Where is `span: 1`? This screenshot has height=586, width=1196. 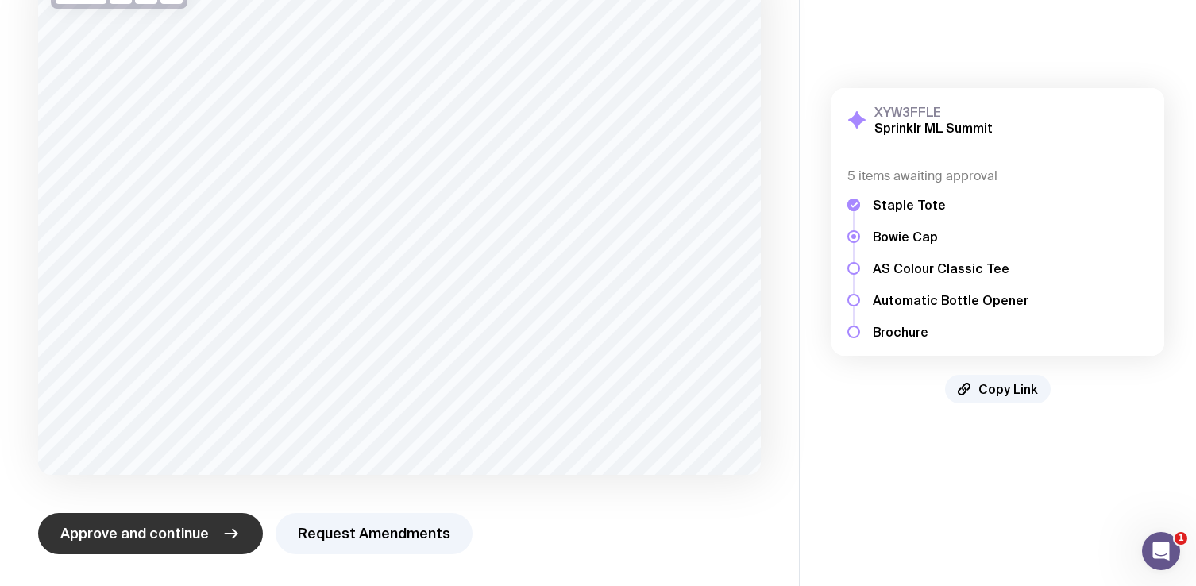
span: 1 is located at coordinates (1181, 538).